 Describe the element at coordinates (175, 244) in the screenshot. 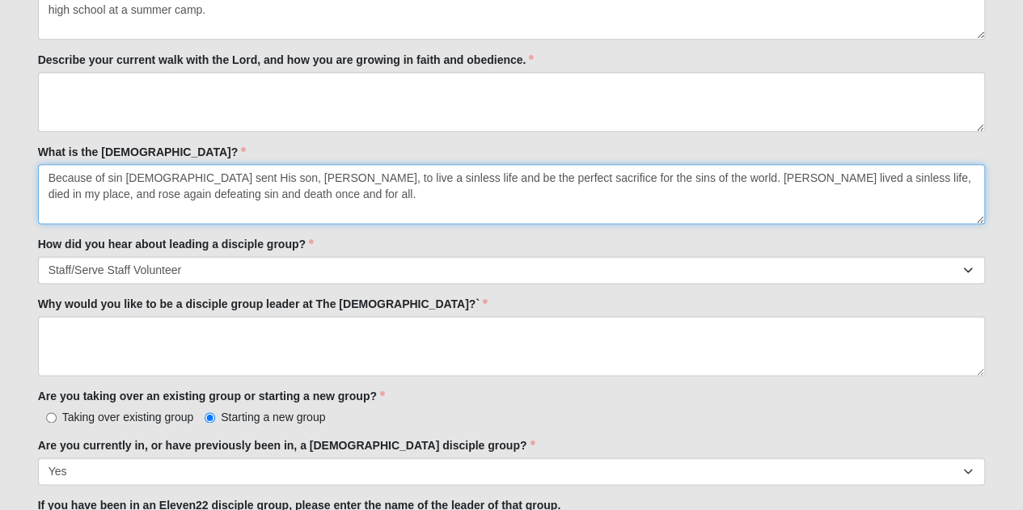

I see `label: How did you hear about leading a disciple group?` at that location.